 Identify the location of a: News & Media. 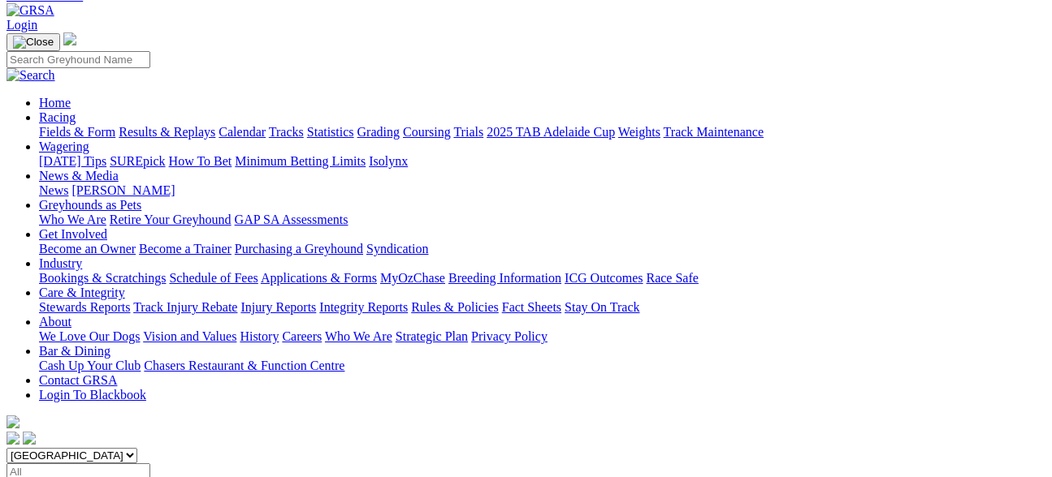
(79, 175).